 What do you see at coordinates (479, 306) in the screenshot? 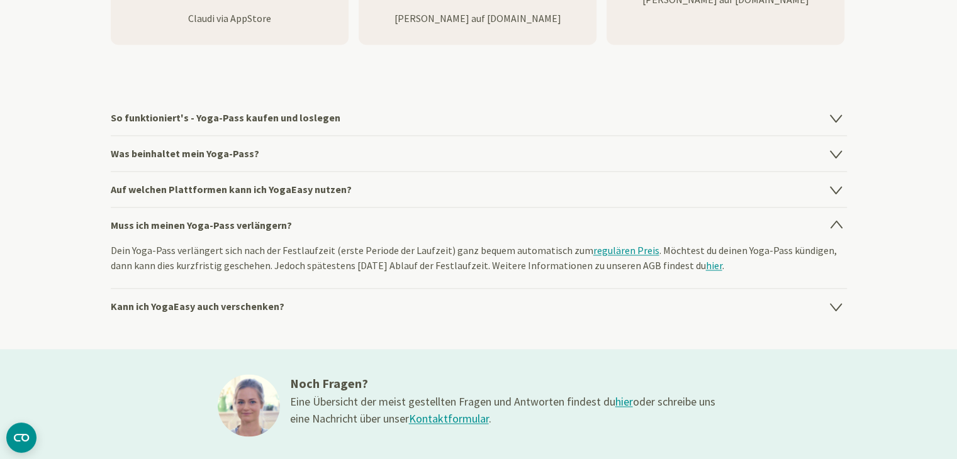
I see `h4: Kann ich YogaEasy auch verschenken?` at bounding box center [479, 306].